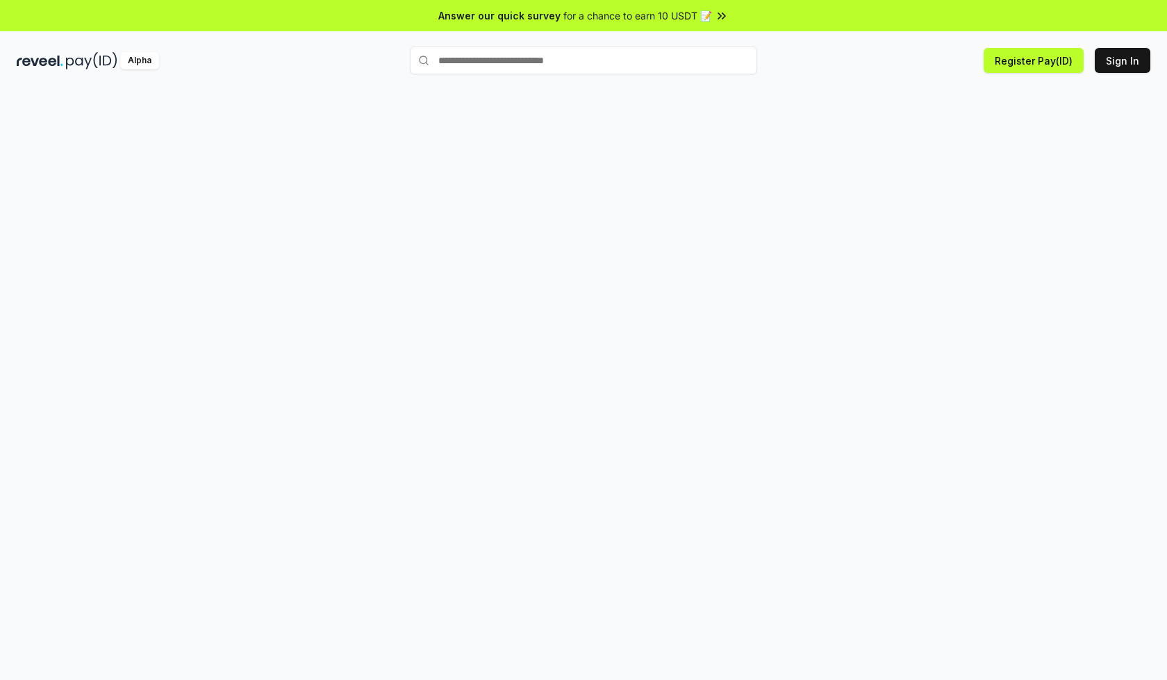  What do you see at coordinates (1122, 60) in the screenshot?
I see `button: Sign In` at bounding box center [1122, 60].